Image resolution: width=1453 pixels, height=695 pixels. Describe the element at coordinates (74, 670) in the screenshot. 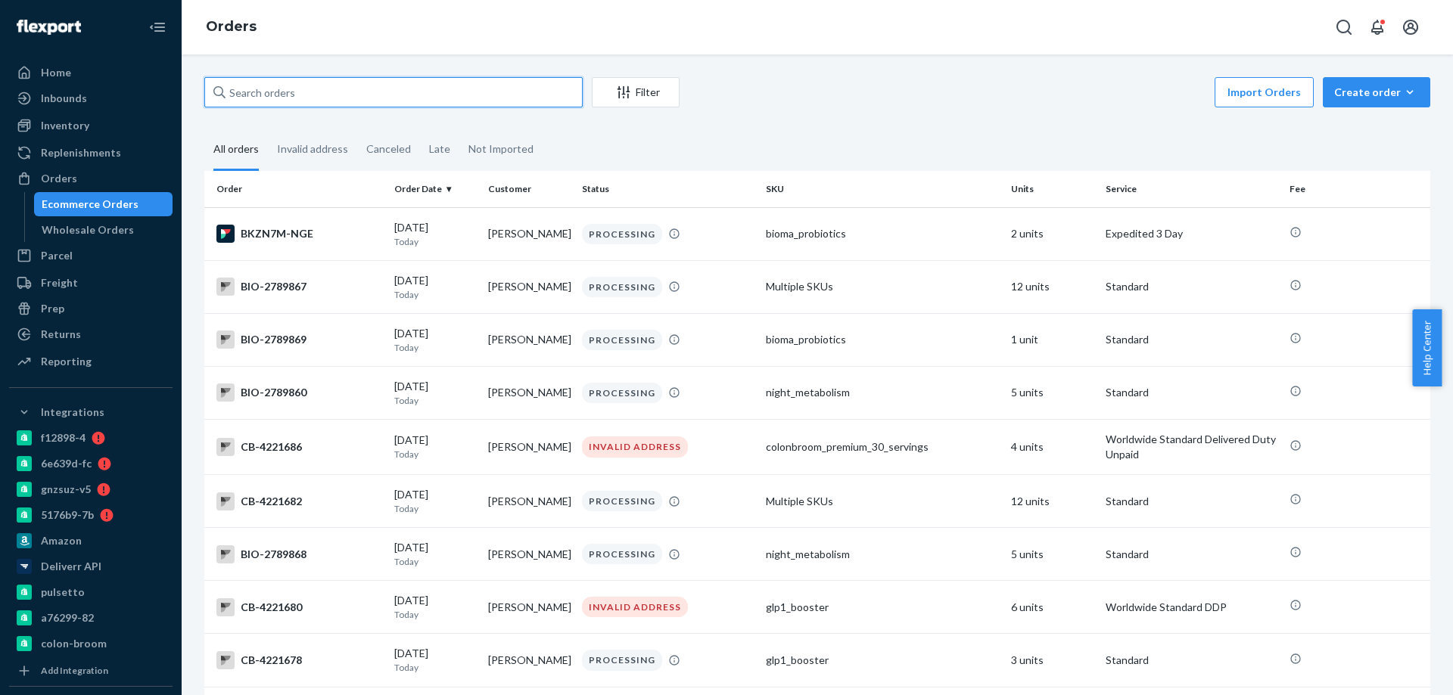

I see `div: Add Integration` at that location.